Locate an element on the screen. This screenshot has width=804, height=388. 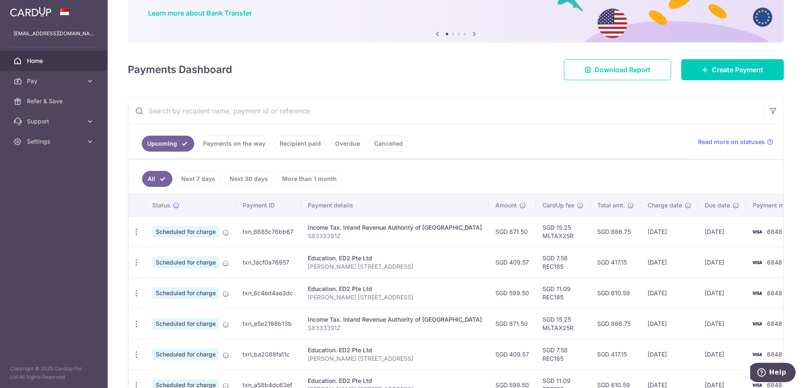
span: Amount is located at coordinates (506, 205).